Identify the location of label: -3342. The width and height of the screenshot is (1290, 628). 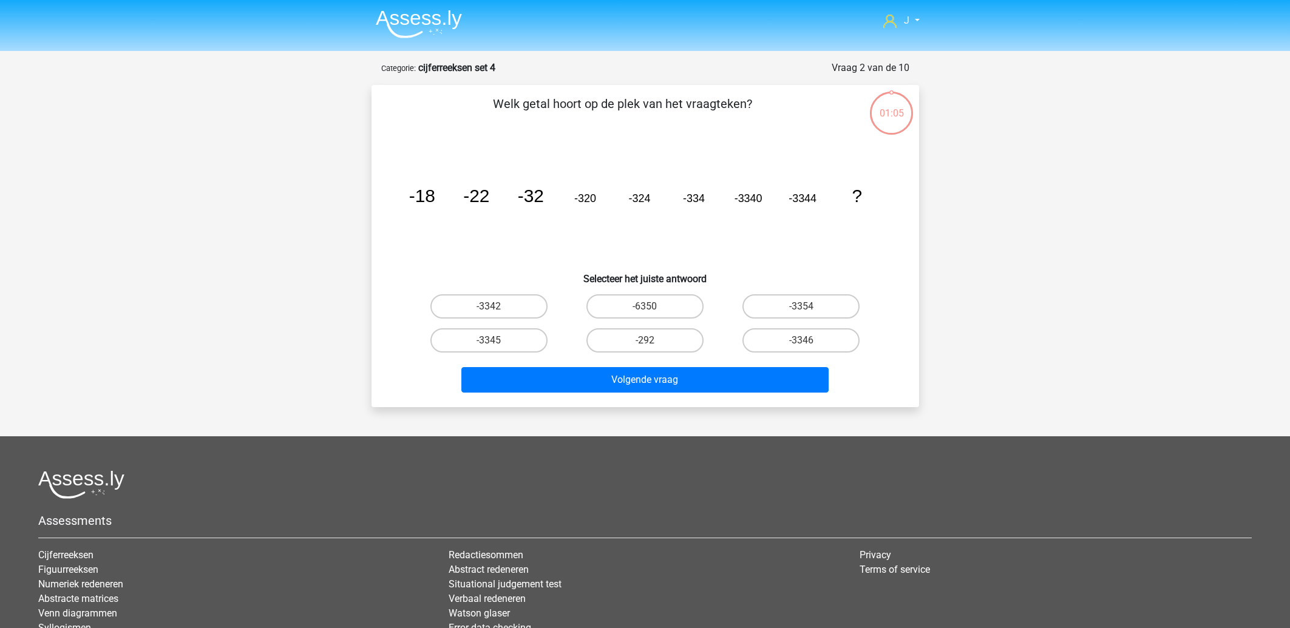
(489, 307).